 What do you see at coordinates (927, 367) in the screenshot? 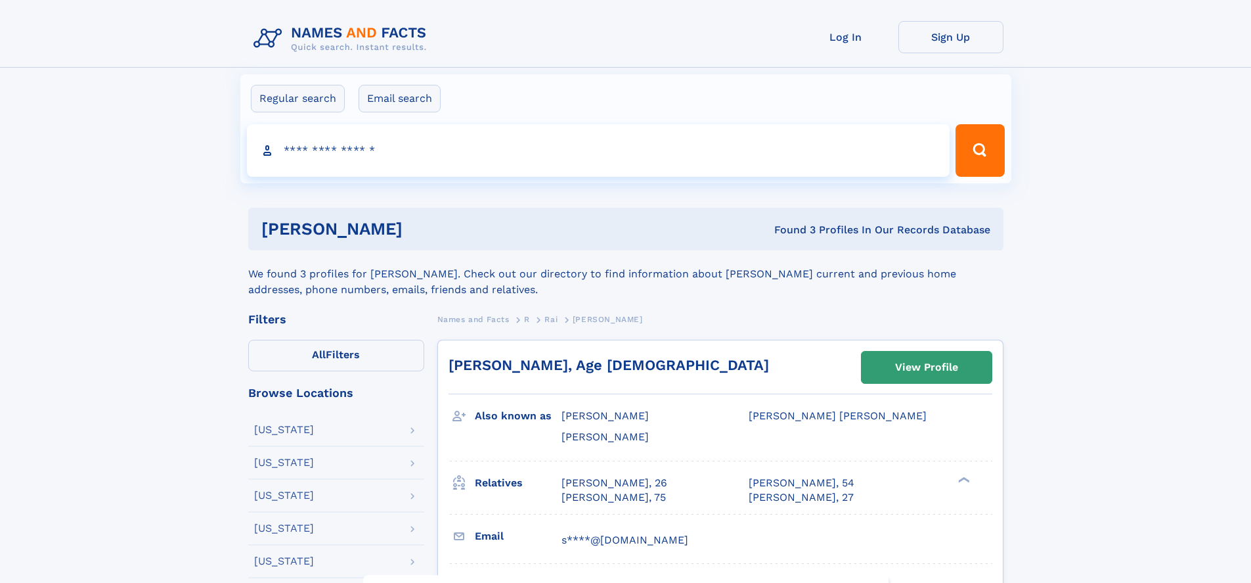
I see `div: View Profile` at bounding box center [927, 367].